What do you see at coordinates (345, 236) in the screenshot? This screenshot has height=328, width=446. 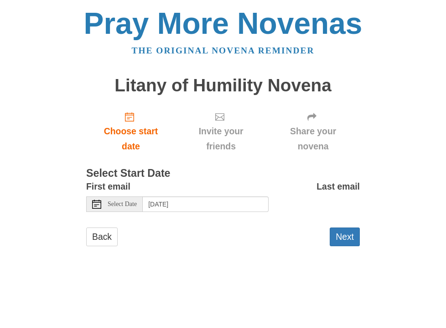 I see `button: Next` at bounding box center [345, 236].